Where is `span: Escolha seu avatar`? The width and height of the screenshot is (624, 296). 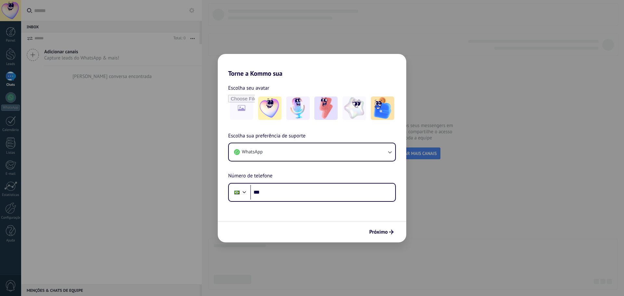 span: Escolha seu avatar is located at coordinates (249, 88).